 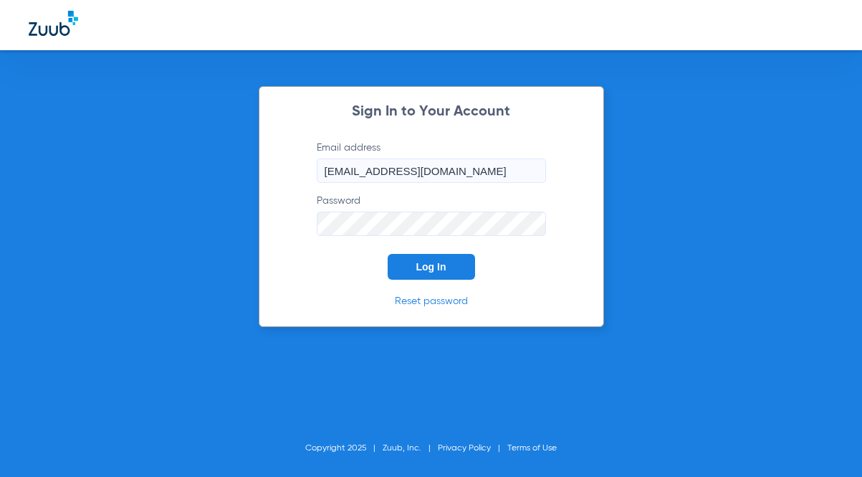 What do you see at coordinates (464, 448) in the screenshot?
I see `a: Privacy Policy` at bounding box center [464, 448].